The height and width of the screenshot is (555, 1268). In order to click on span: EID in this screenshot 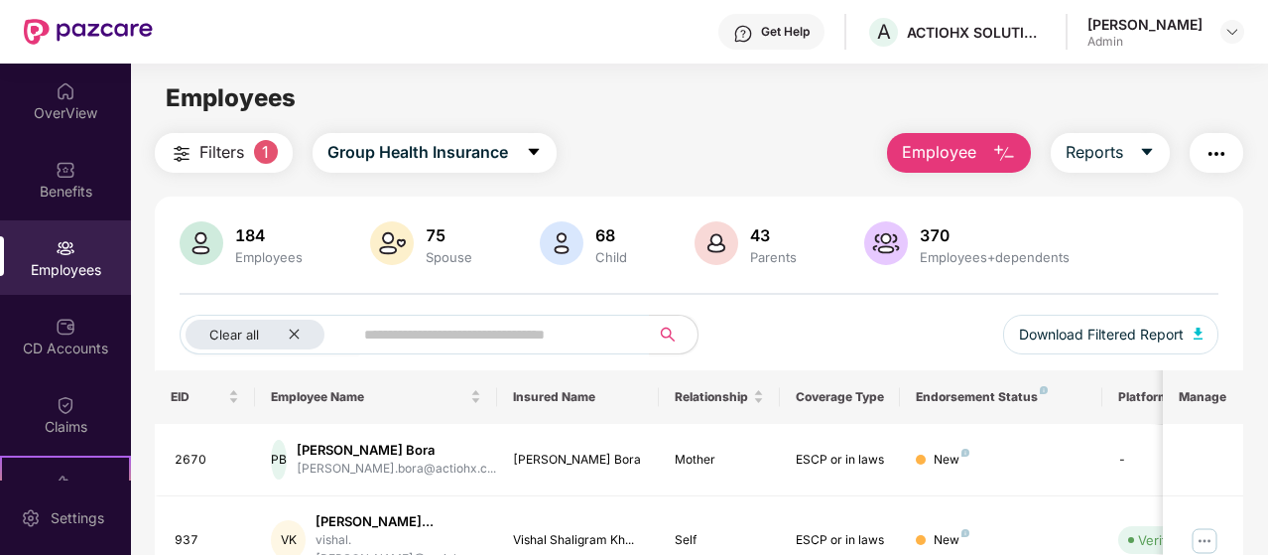, I will do `click(197, 397)`.